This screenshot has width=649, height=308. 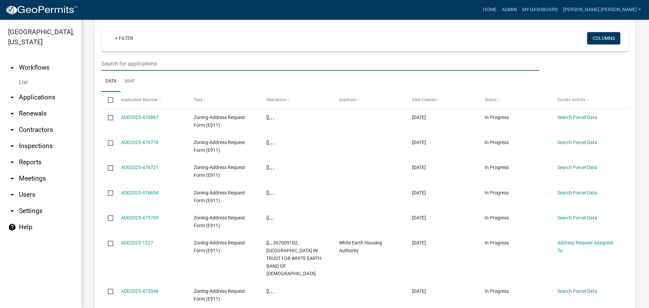 I want to click on a: ADD2025-476867, so click(x=140, y=117).